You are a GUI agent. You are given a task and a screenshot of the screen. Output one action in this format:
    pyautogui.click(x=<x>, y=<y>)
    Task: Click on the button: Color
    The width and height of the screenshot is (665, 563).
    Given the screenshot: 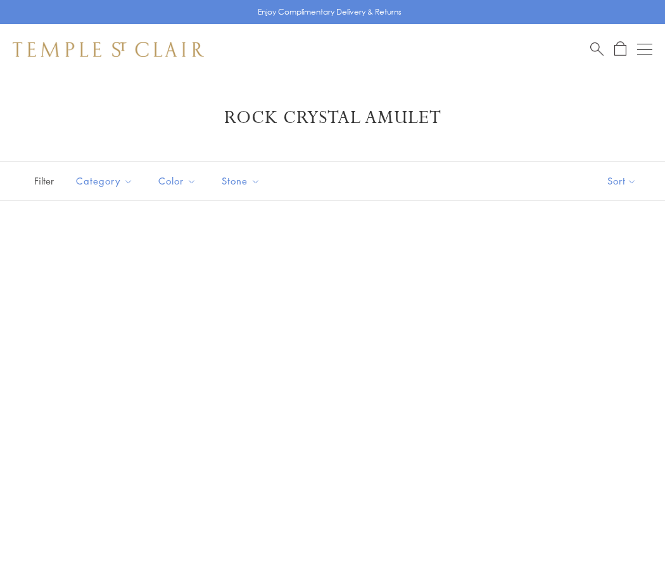 What is the action you would take?
    pyautogui.click(x=177, y=181)
    